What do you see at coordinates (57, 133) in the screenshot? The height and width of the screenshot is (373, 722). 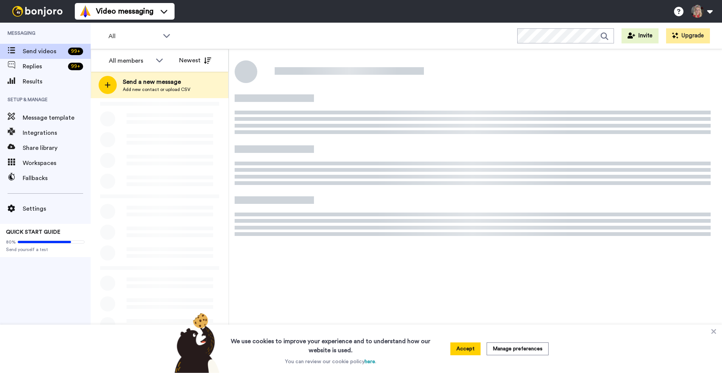 I see `span: Integrations` at bounding box center [57, 133].